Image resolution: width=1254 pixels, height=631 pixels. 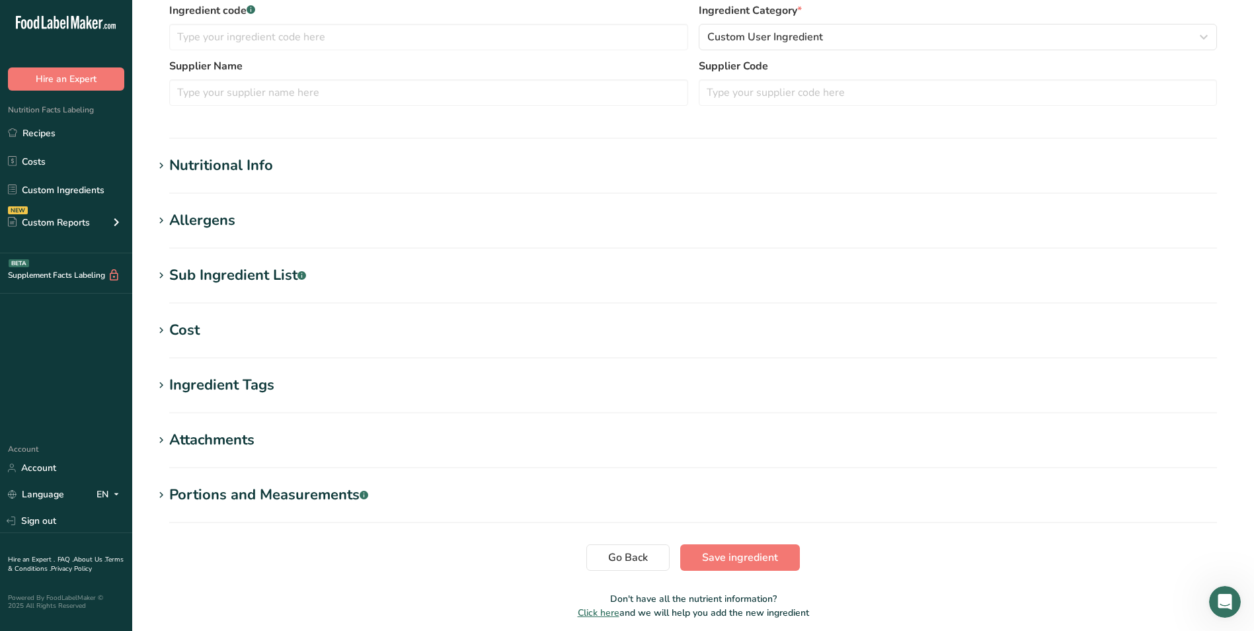 What do you see at coordinates (428, 11) in the screenshot?
I see `label: Ingredient code` at bounding box center [428, 11].